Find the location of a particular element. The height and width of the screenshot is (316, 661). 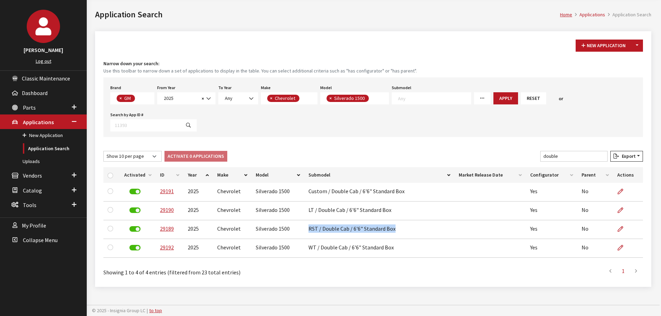

span: Applications is located at coordinates (38, 122).